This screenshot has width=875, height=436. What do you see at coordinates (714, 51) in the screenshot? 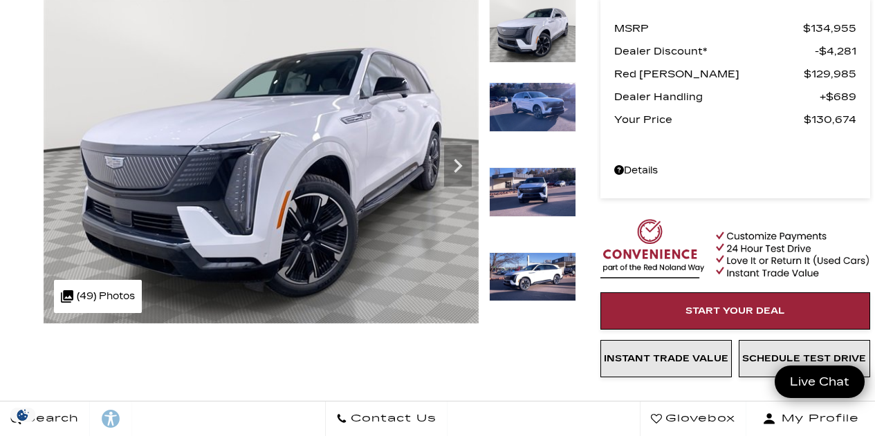
I see `span: Dealer Discount*` at bounding box center [714, 51].